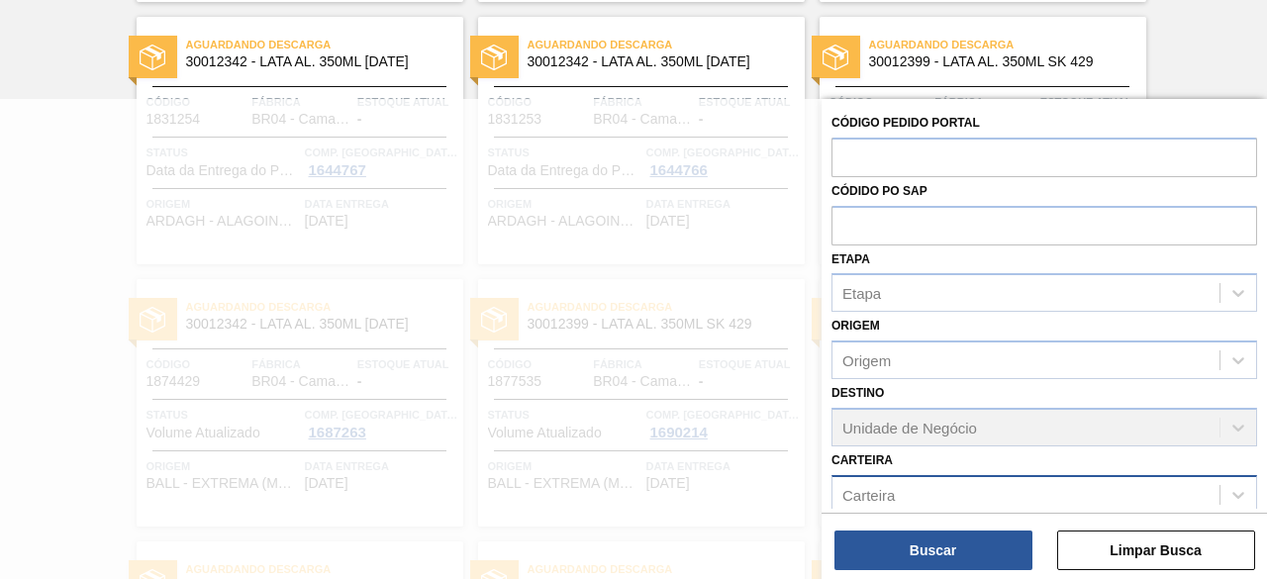  What do you see at coordinates (906, 123) in the screenshot?
I see `label: Código Pedido Portal` at bounding box center [906, 123].